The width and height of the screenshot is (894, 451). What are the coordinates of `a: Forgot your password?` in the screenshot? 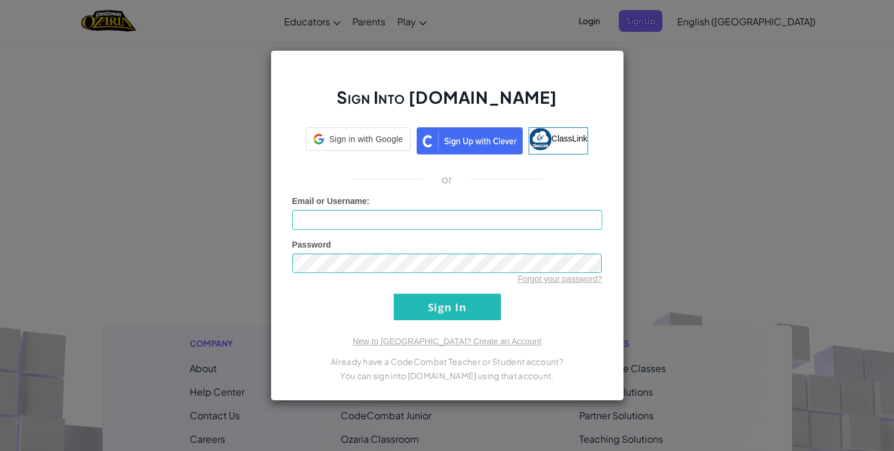 It's located at (560, 279).